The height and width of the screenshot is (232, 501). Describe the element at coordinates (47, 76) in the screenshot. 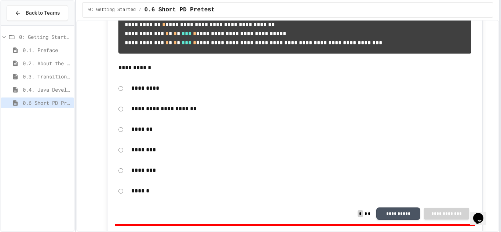

I see `span: 0.3. Transitioning from AP CSP to AP CSA` at that location.